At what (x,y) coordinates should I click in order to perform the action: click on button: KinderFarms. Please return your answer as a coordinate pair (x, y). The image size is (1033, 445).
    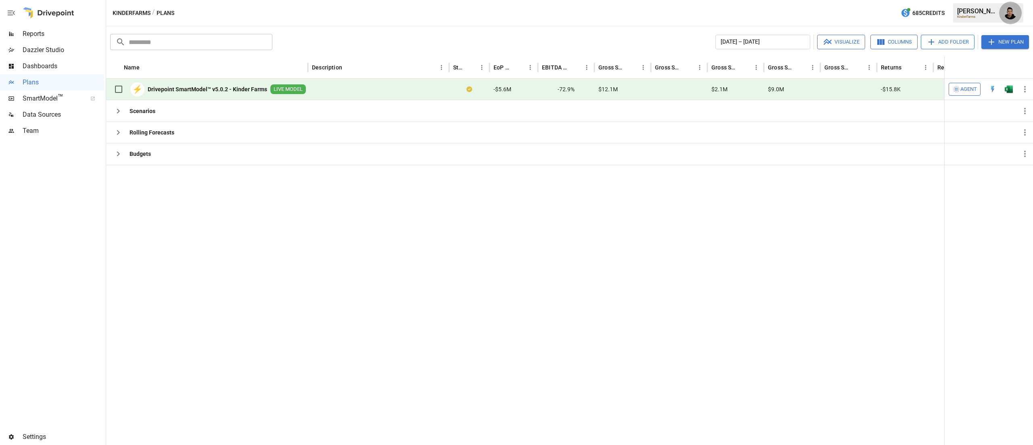
    Looking at the image, I should click on (132, 13).